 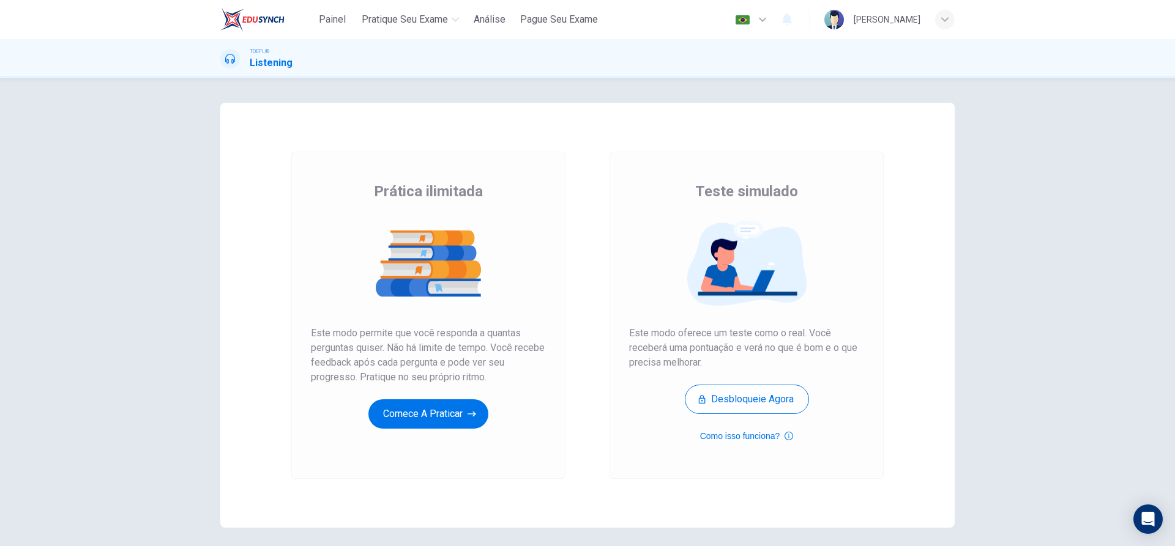 What do you see at coordinates (559, 20) in the screenshot?
I see `button: Pague Seu Exame` at bounding box center [559, 20].